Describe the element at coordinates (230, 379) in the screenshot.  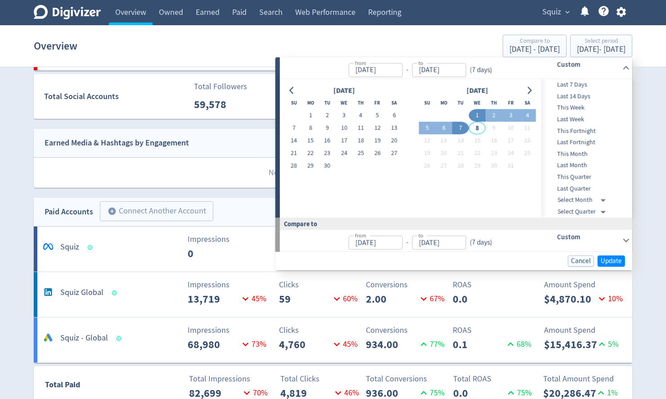
I see `p: Total Impressions` at that location.